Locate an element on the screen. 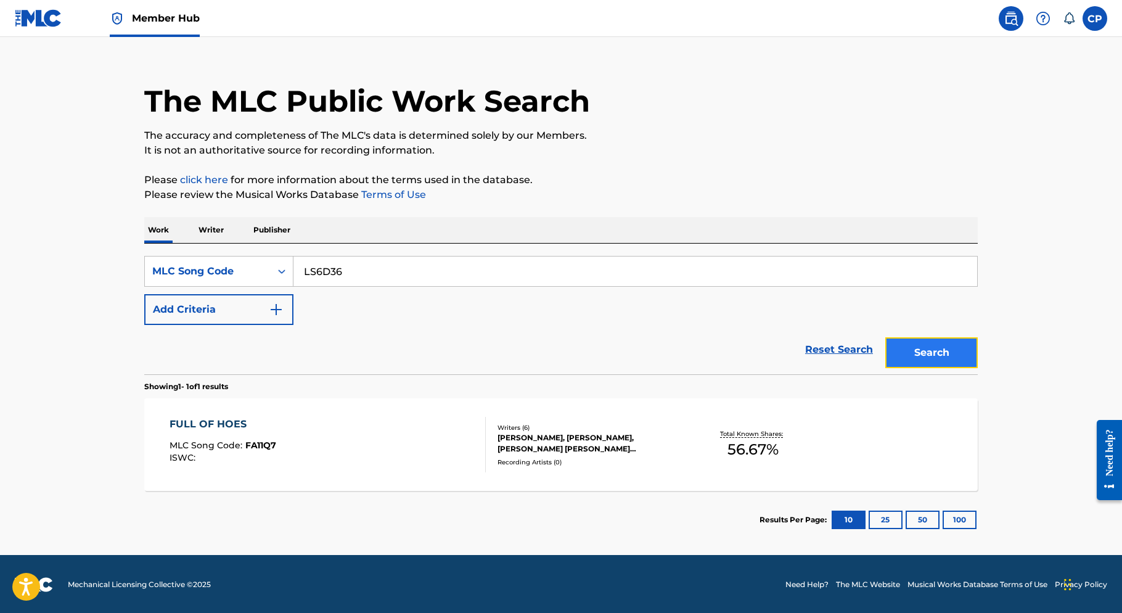 The image size is (1122, 613). form: Search Form is located at coordinates (561, 315).